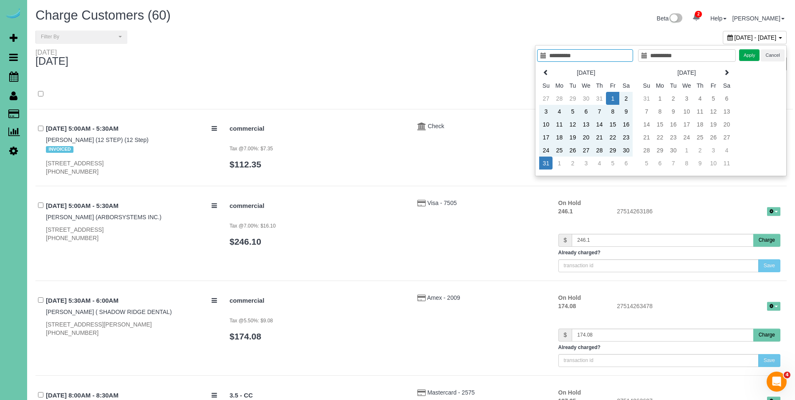  I want to click on span: INVOICED, so click(60, 149).